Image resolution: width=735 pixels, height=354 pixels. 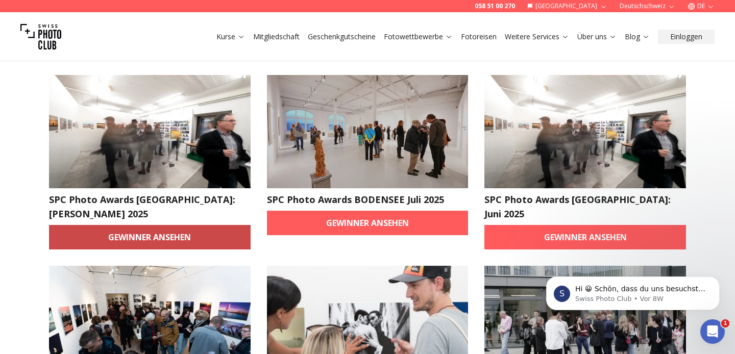 What do you see at coordinates (368, 132) in the screenshot?
I see `img: SPC Photo Awards BODENSEE Juli 2025` at bounding box center [368, 132].